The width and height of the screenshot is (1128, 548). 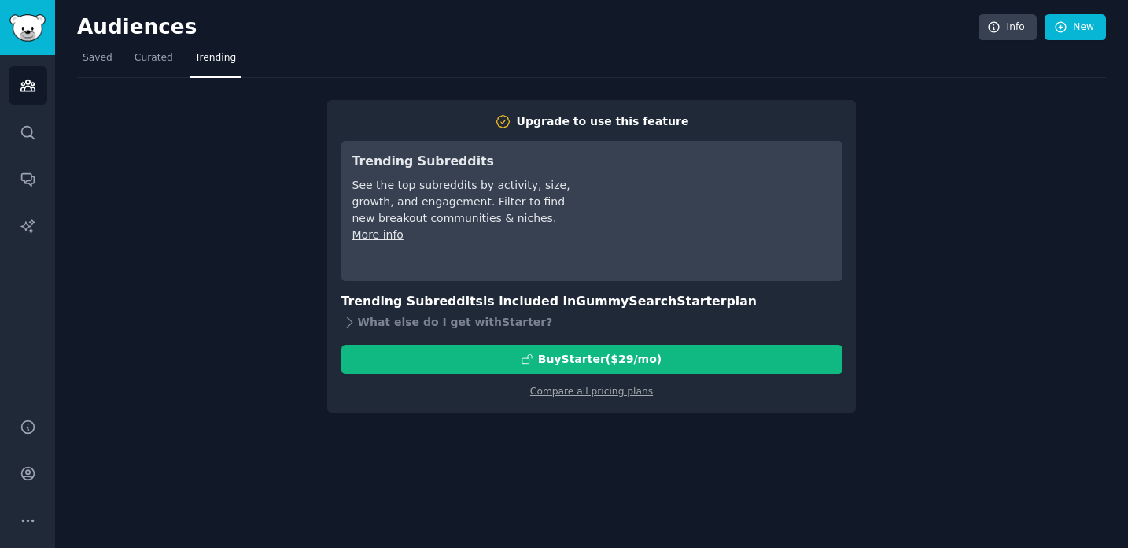 I want to click on span: Trending, so click(x=216, y=58).